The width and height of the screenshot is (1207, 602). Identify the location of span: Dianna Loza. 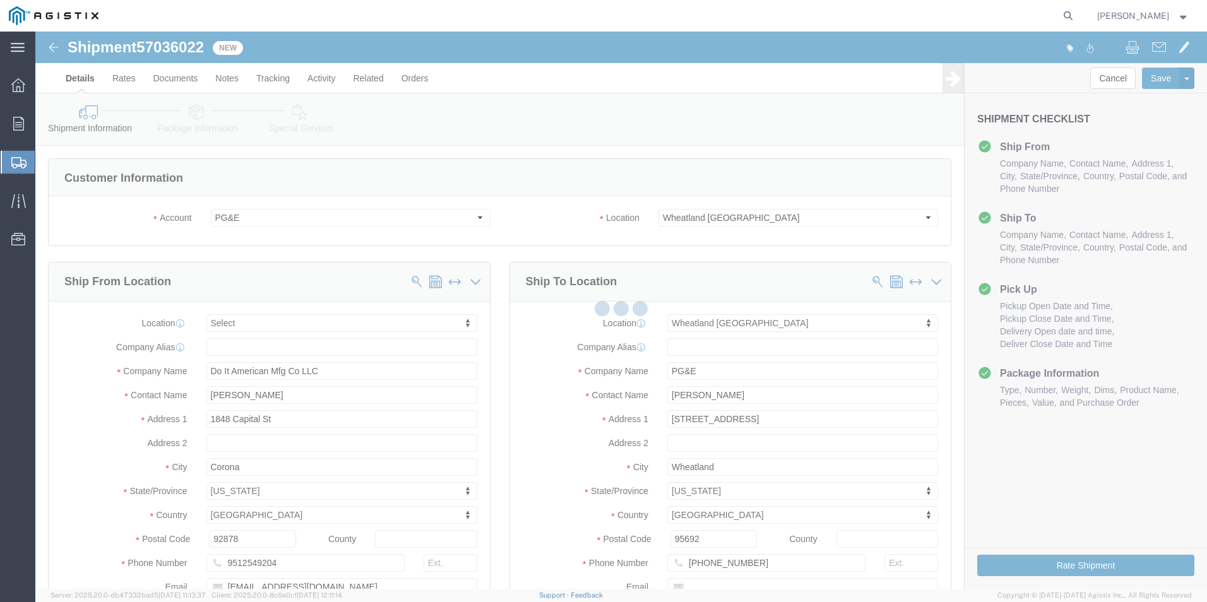
(1133, 16).